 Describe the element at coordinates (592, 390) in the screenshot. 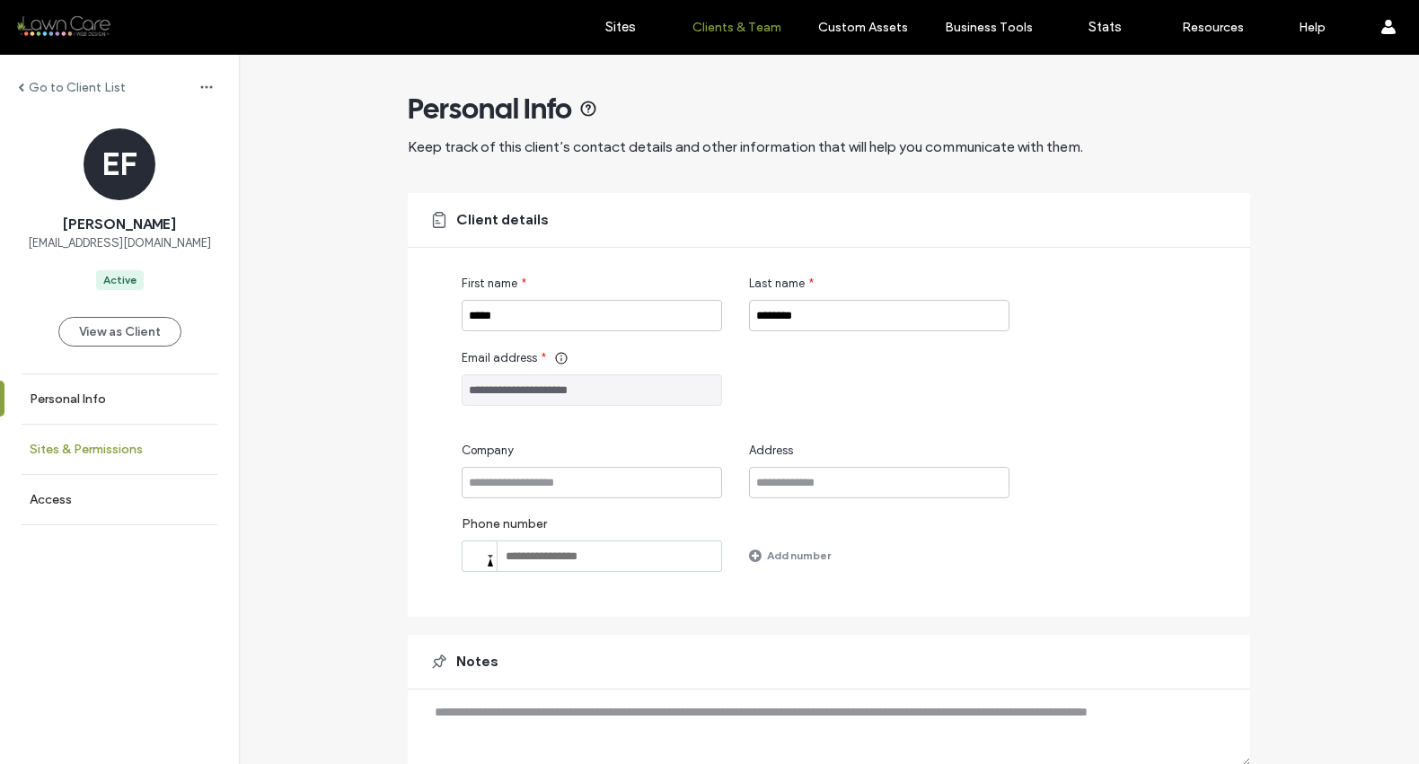

I see `input: Email address` at that location.